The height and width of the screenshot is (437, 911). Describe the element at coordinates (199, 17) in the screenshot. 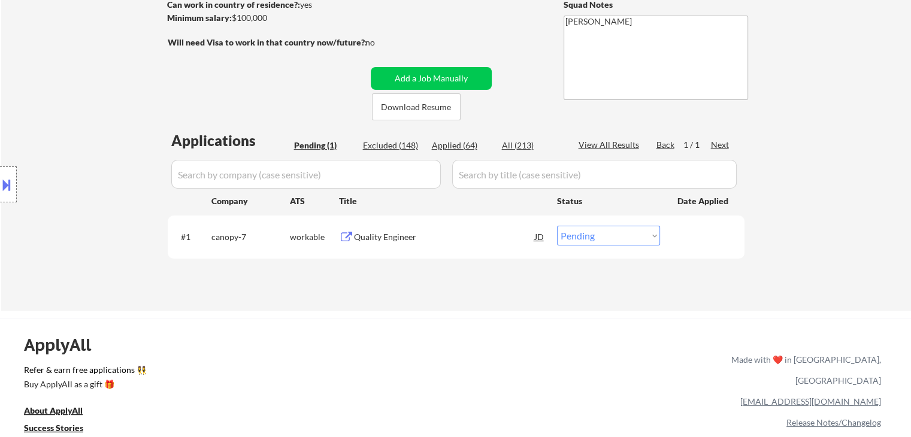

I see `strong: Minimum salary:` at that location.